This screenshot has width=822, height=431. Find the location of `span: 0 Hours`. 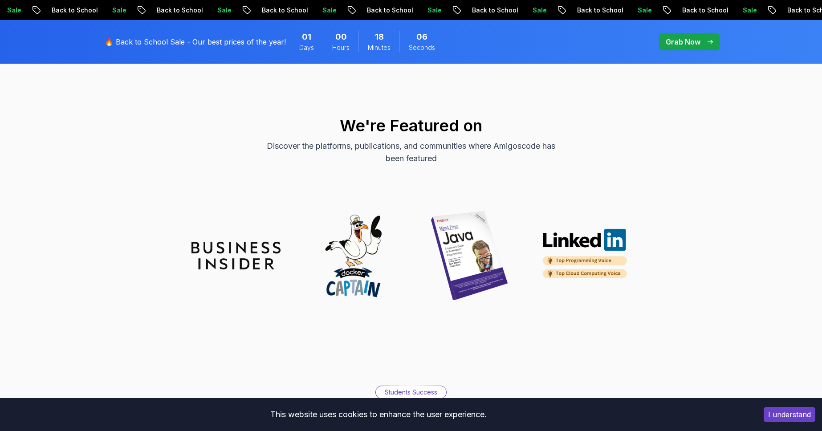

span: 0 Hours is located at coordinates (341, 37).